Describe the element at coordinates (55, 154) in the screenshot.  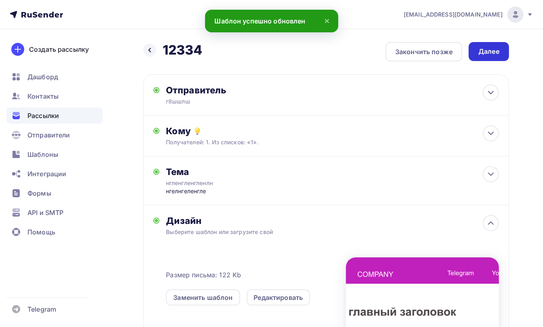
I see `a: Шаблоны` at that location.